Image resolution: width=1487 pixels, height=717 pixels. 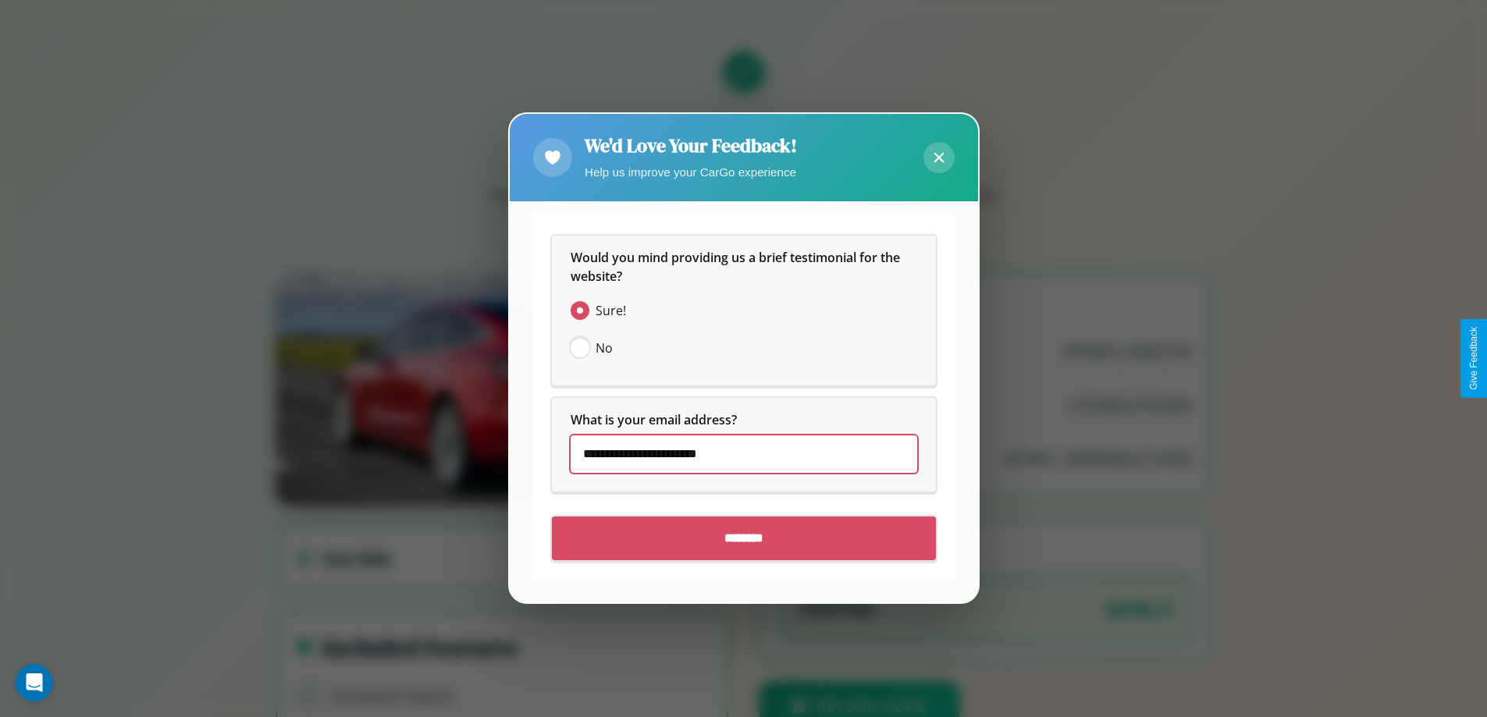 I want to click on h2: We'd Love Your Feedback!, so click(x=691, y=145).